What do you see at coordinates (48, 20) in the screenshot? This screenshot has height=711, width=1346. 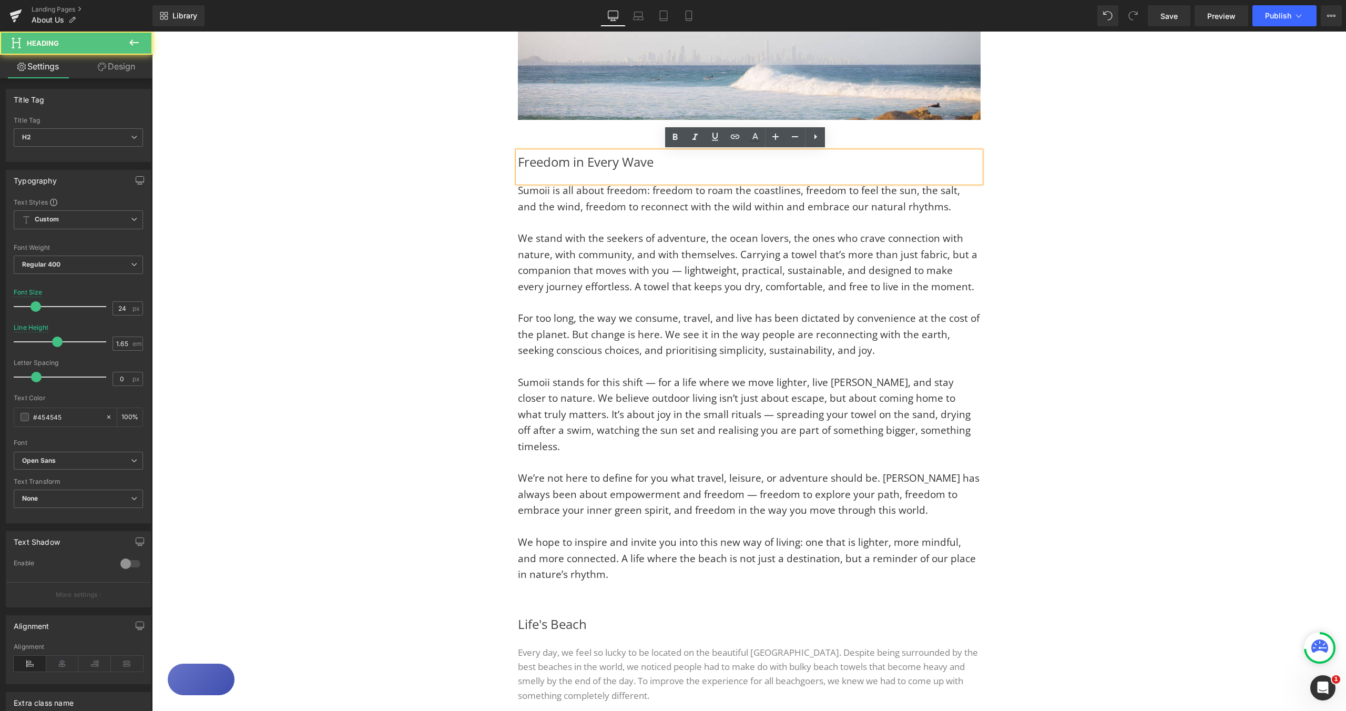 I see `span: About Us` at bounding box center [48, 20].